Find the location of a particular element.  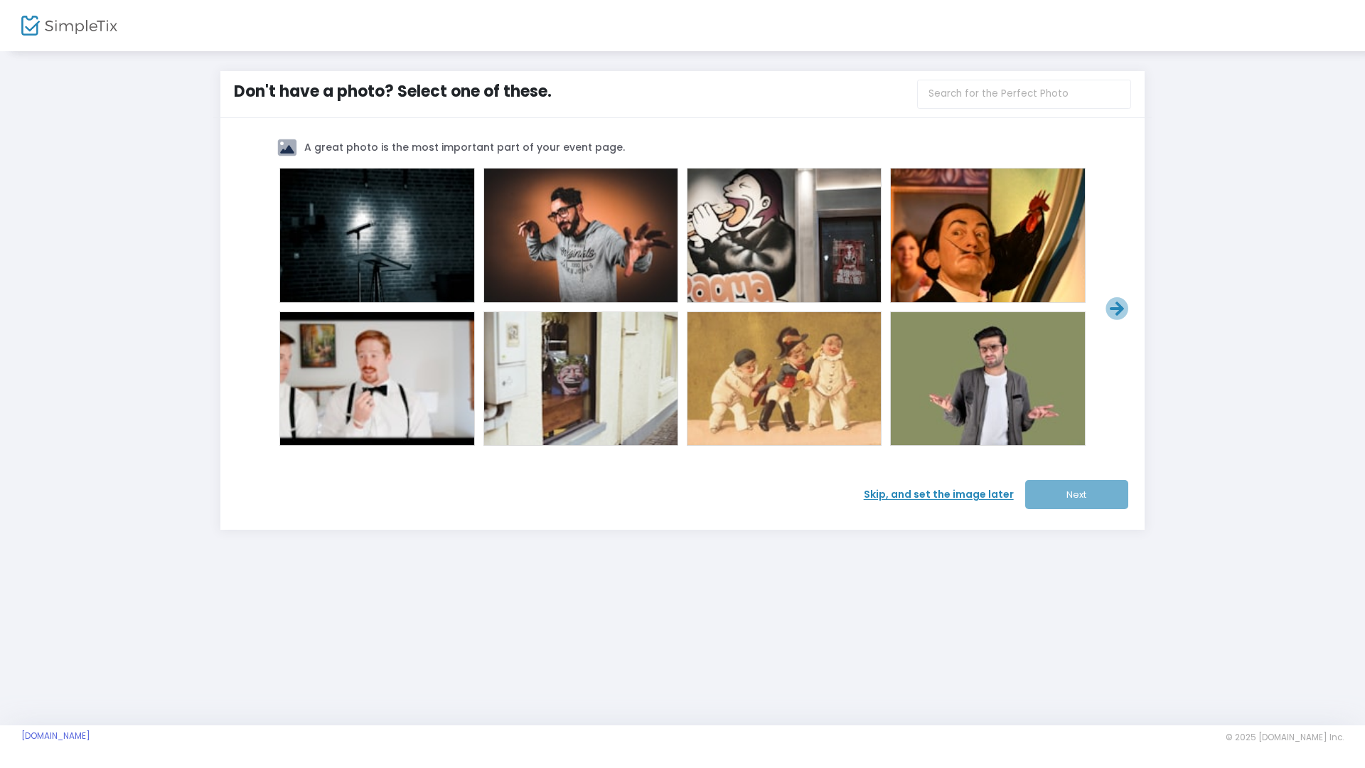

input: Search for the Perfect Photo is located at coordinates (1024, 94).